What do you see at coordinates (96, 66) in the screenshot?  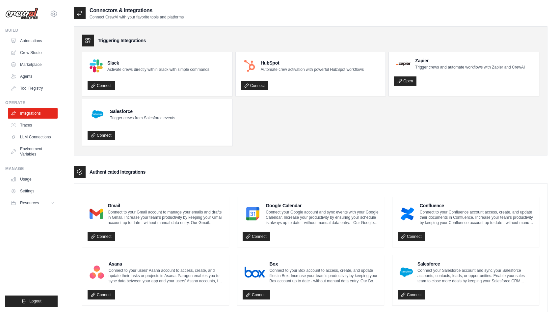 I see `img: Slack Logo` at bounding box center [96, 66].